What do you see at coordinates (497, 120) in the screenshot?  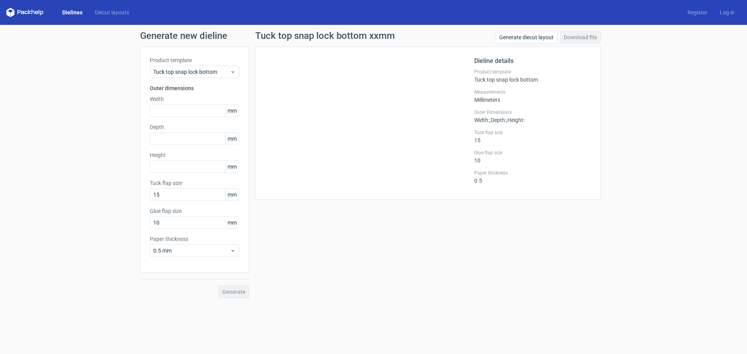 I see `span: , Depth :` at bounding box center [497, 120].